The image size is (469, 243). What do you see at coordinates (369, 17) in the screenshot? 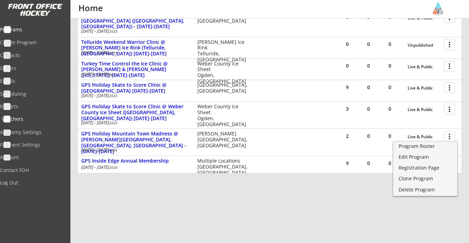
I see `div: 5` at bounding box center [369, 17].